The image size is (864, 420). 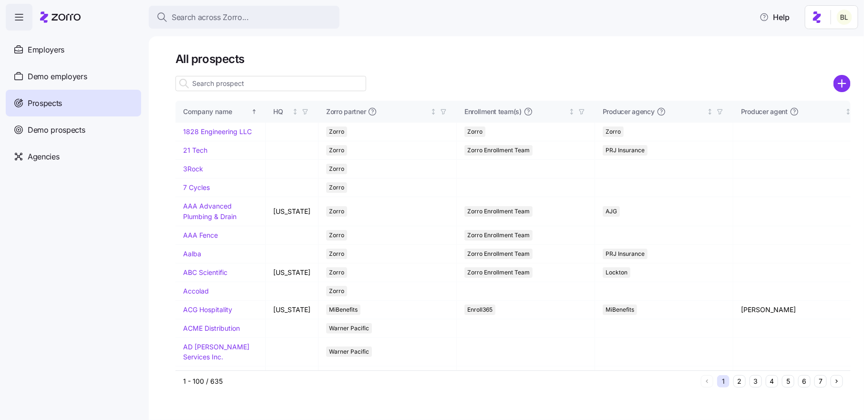 I want to click on a: ABC Scientific, so click(x=205, y=272).